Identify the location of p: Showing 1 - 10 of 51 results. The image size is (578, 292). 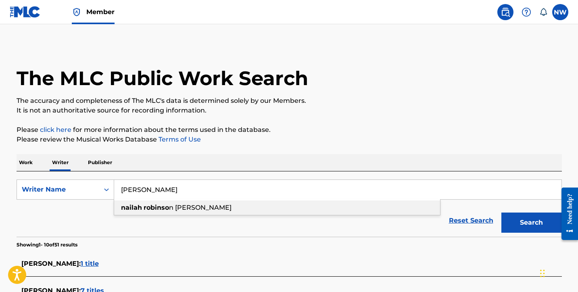
(47, 245).